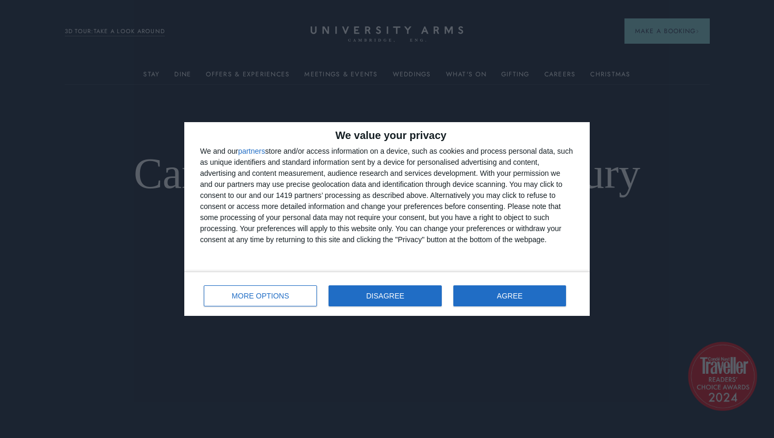 Image resolution: width=774 pixels, height=438 pixels. What do you see at coordinates (510, 296) in the screenshot?
I see `span: AGREE` at bounding box center [510, 296].